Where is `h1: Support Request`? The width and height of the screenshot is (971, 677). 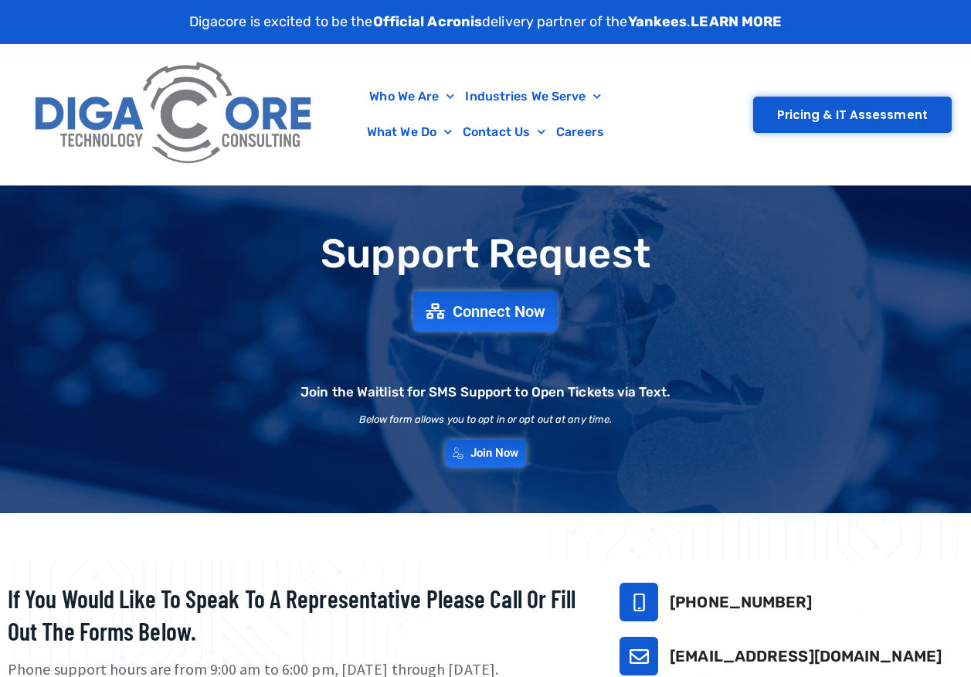 h1: Support Request is located at coordinates (485, 253).